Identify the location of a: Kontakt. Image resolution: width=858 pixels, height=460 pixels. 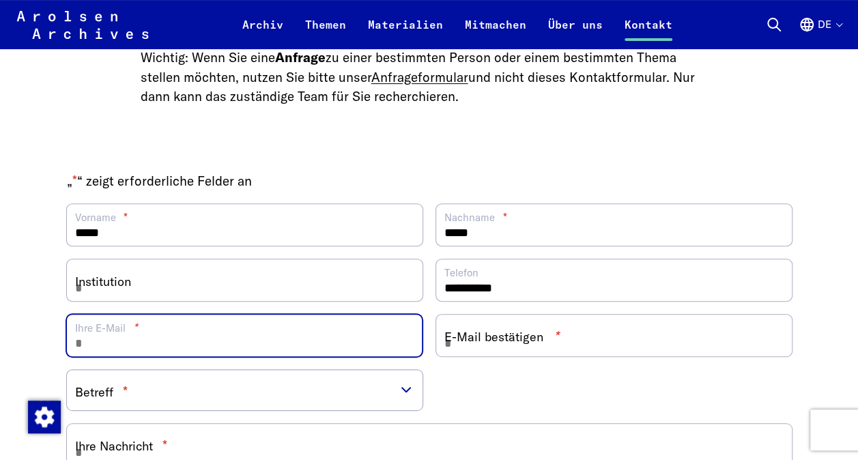
(649, 33).